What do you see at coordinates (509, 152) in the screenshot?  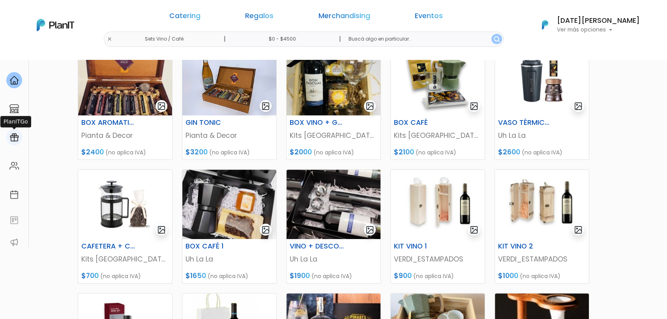 I see `span: $2600` at bounding box center [509, 152].